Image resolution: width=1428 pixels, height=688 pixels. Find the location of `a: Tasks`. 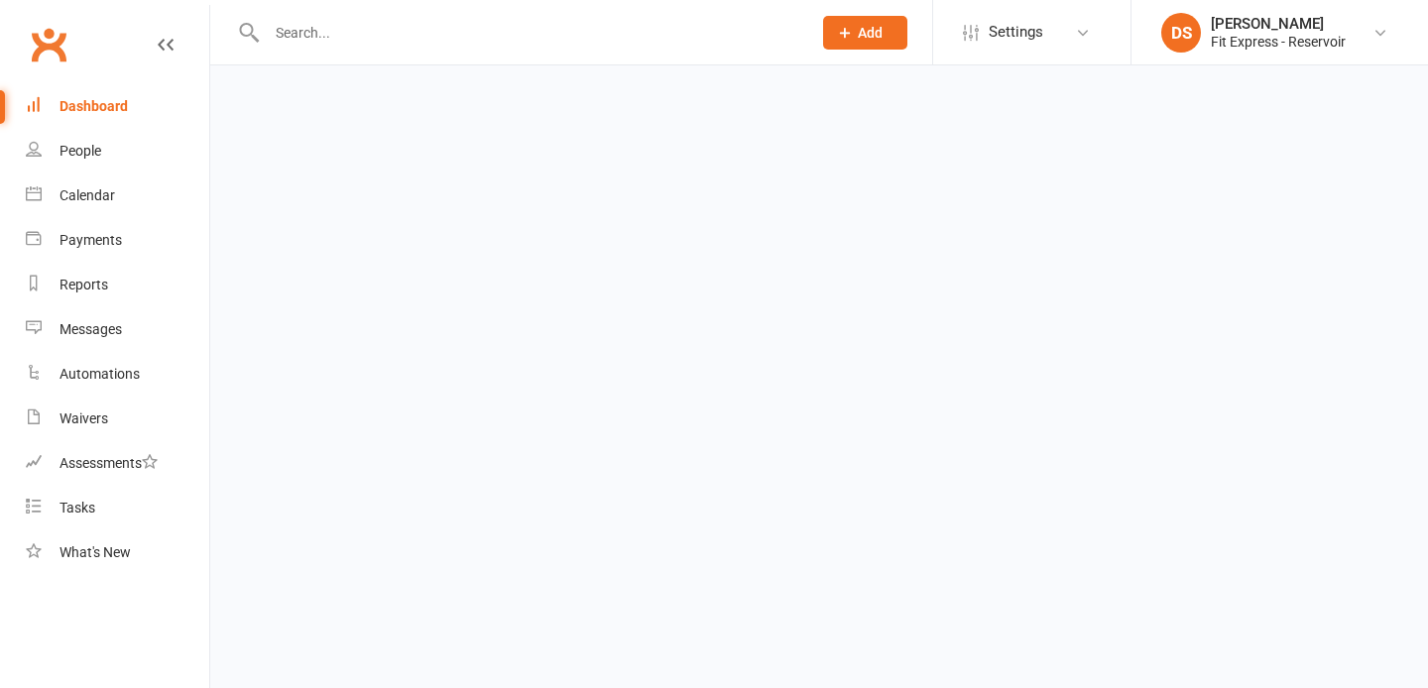

a: Tasks is located at coordinates (117, 508).